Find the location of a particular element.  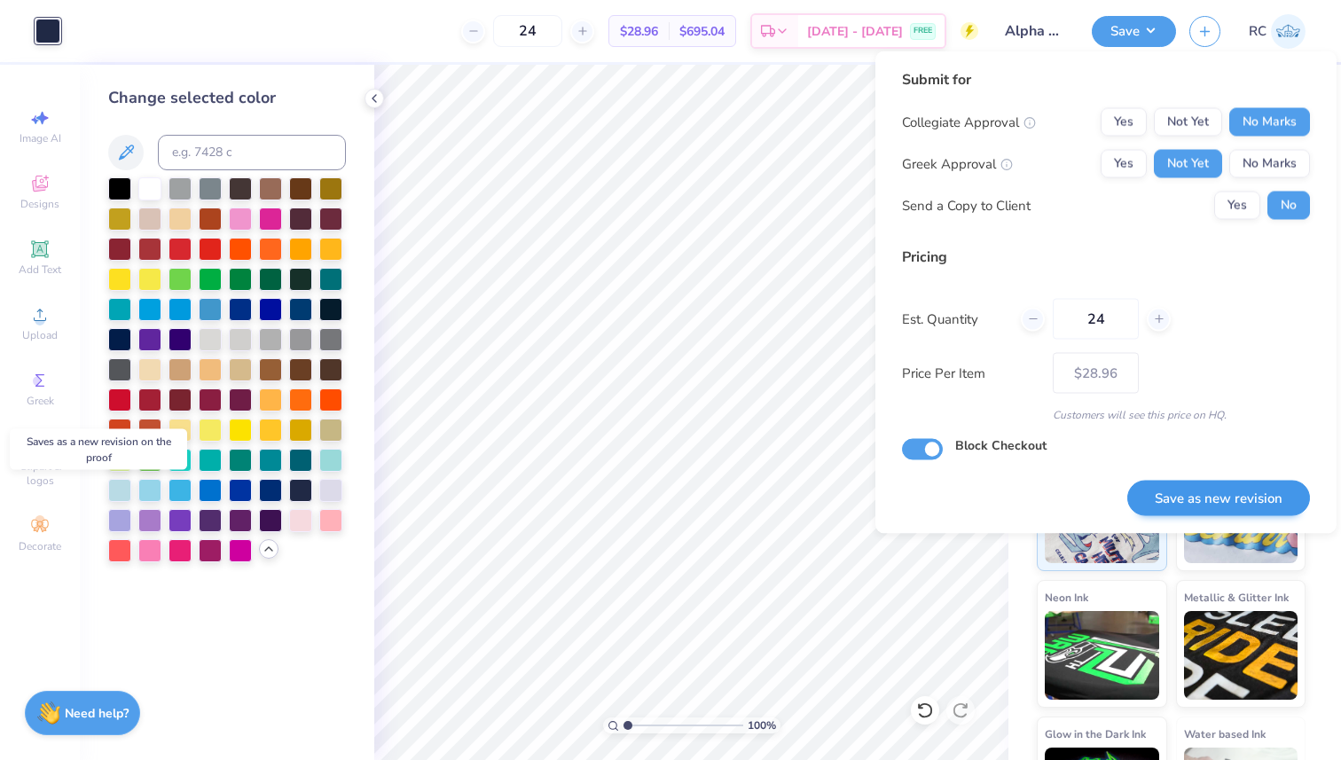

div: Change selected color is located at coordinates (227, 98).